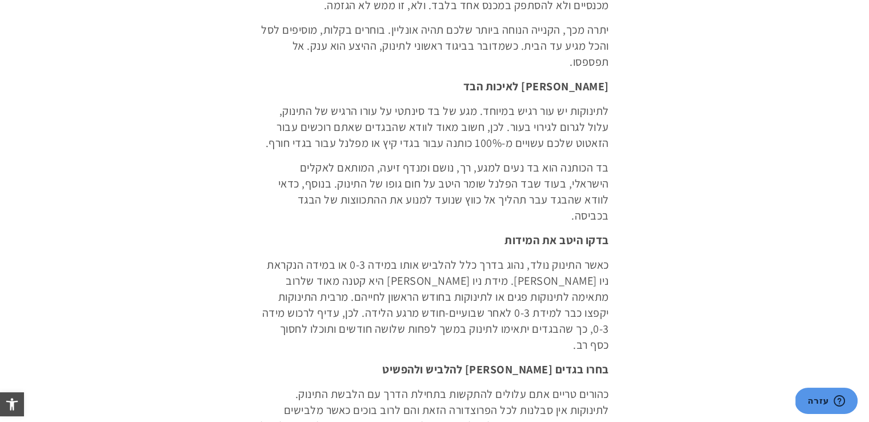 The image size is (869, 422). What do you see at coordinates (435, 191) in the screenshot?
I see `p: בד הכותנה הוא בד נעים למגע, רך, נושם ומנדף זיעה, המותאם לאקלים הישראלי, בעוד שבד הפלנל שומר היטב ...` at bounding box center [435, 191].